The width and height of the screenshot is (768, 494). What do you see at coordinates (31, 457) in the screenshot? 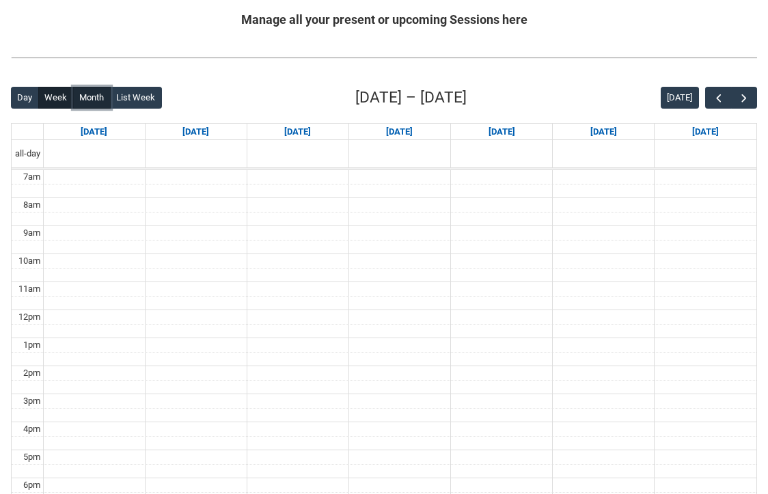
I see `div: 5pm` at bounding box center [31, 457].